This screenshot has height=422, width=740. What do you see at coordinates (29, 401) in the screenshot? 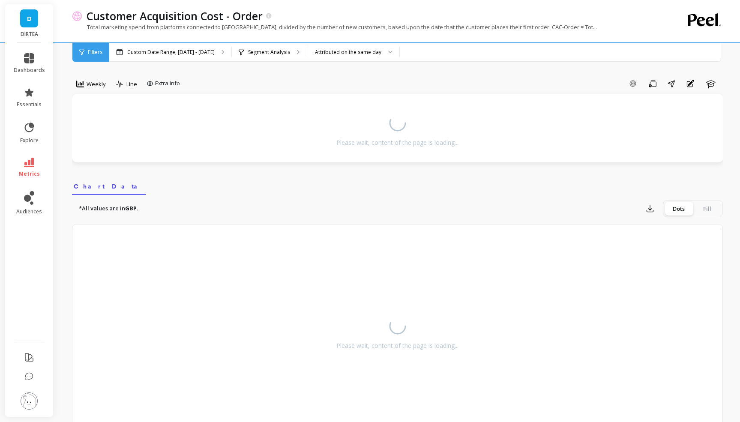
I see `img: profile picture` at bounding box center [29, 401].